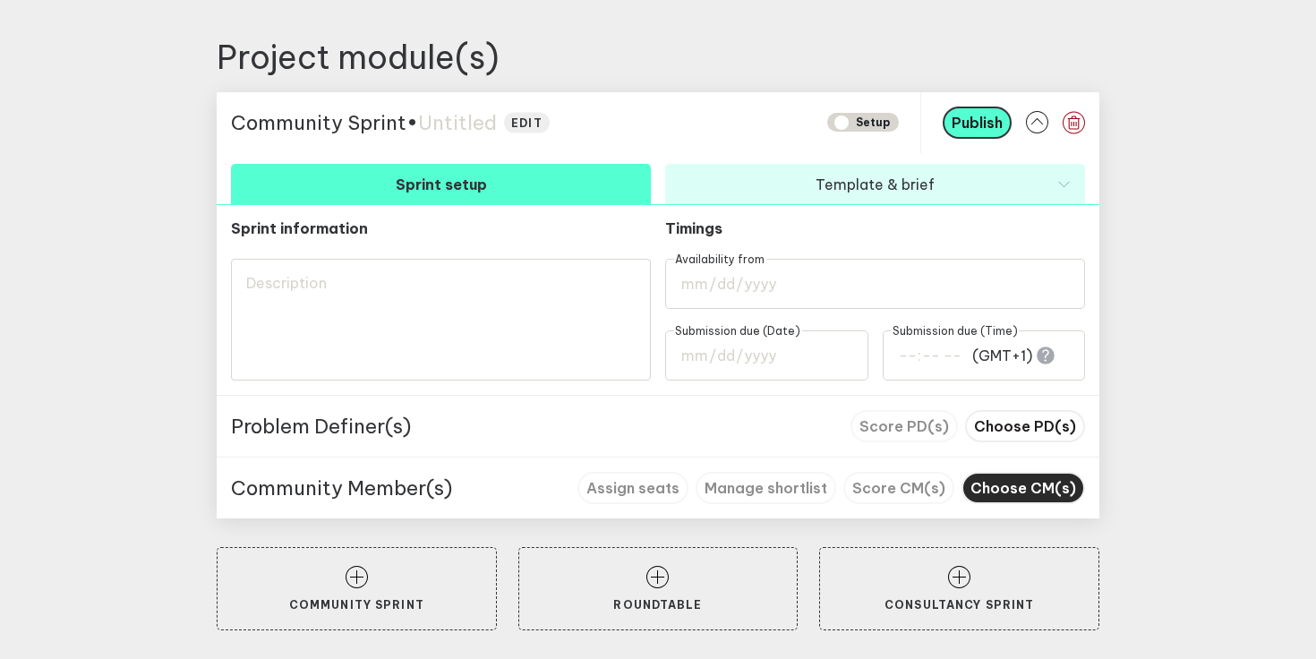 Image resolution: width=1316 pixels, height=659 pixels. What do you see at coordinates (875, 184) in the screenshot?
I see `button: Template & brief` at bounding box center [875, 184].